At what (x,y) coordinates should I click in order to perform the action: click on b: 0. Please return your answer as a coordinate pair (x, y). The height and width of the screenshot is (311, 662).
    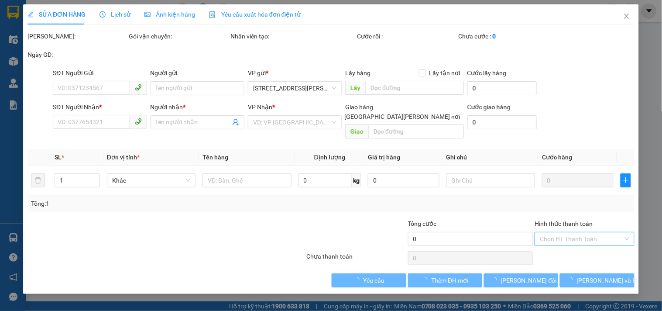
    Looking at the image, I should click on (495, 36).